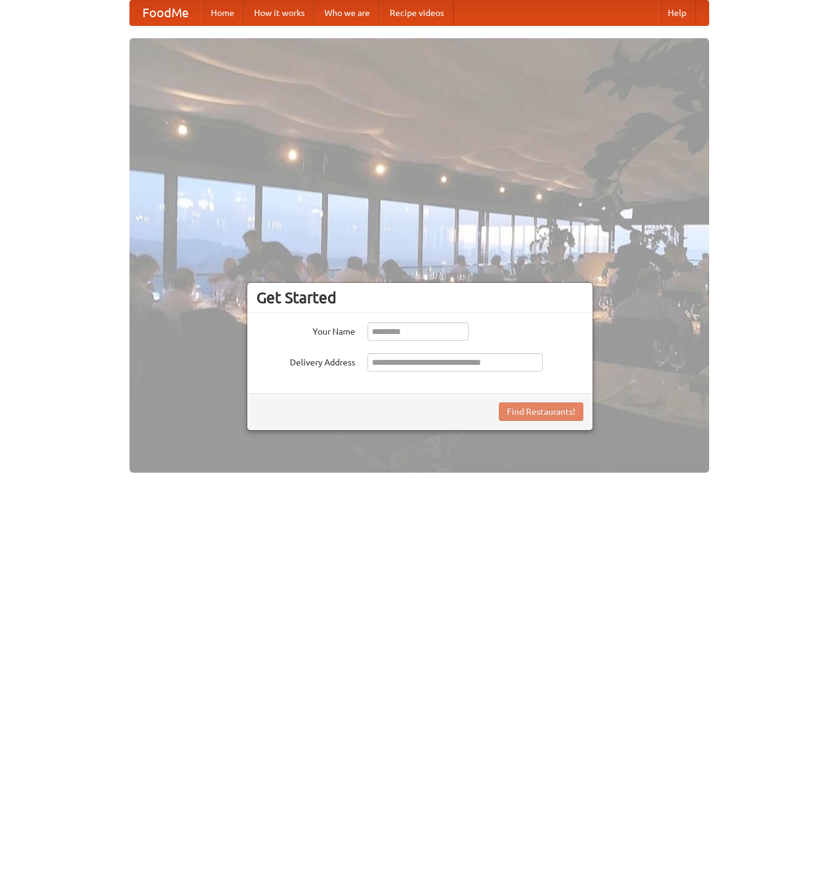 Image resolution: width=838 pixels, height=872 pixels. Describe the element at coordinates (541, 412) in the screenshot. I see `button: Find Restaurants!` at that location.